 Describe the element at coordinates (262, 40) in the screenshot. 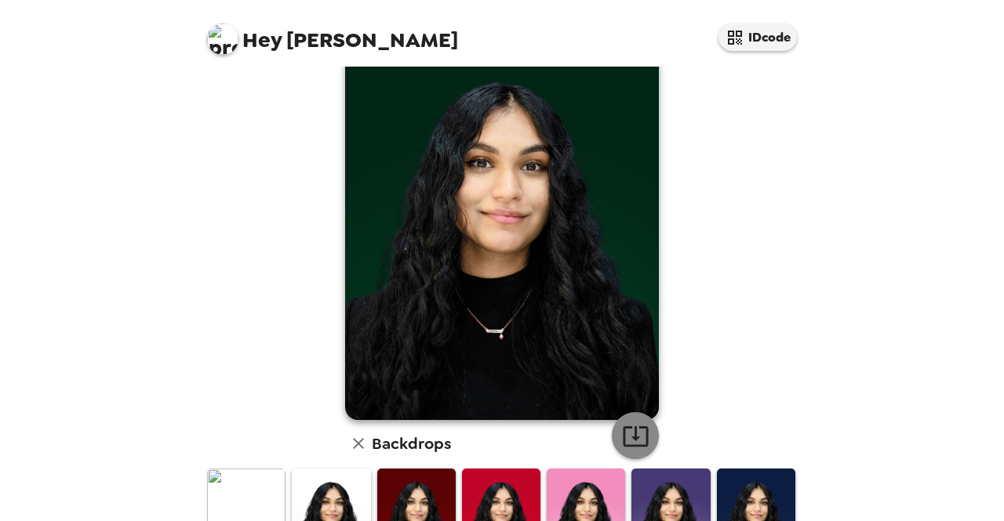

I see `span: Hey` at that location.